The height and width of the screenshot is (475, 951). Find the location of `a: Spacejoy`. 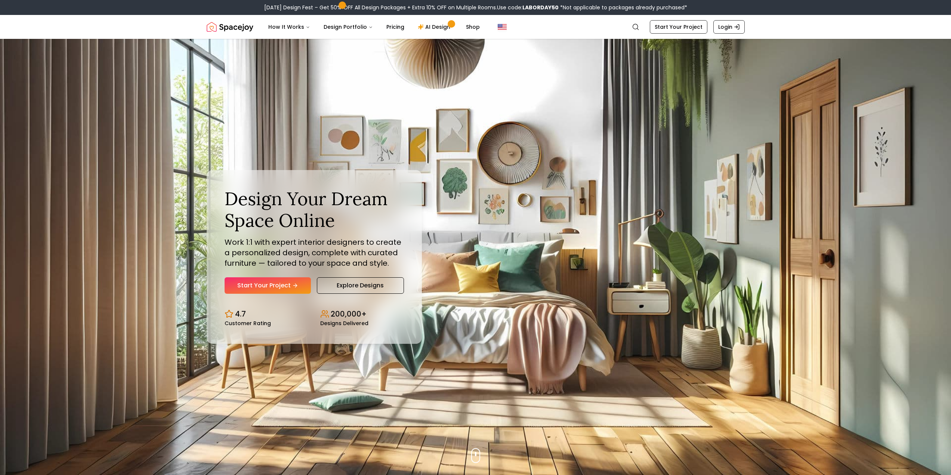

a: Spacejoy is located at coordinates (230, 27).